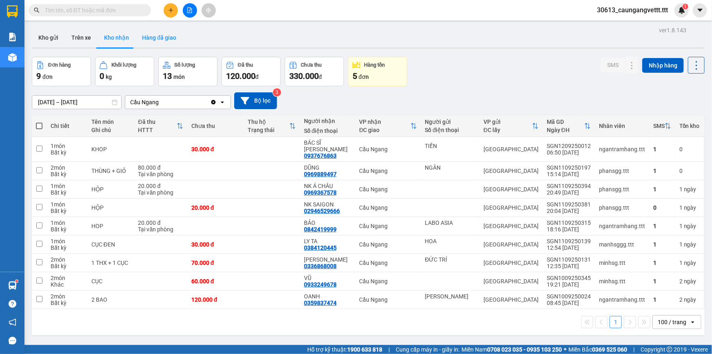  What do you see at coordinates (269, 122) in the screenshot?
I see `div: Thu hộ` at bounding box center [269, 122].